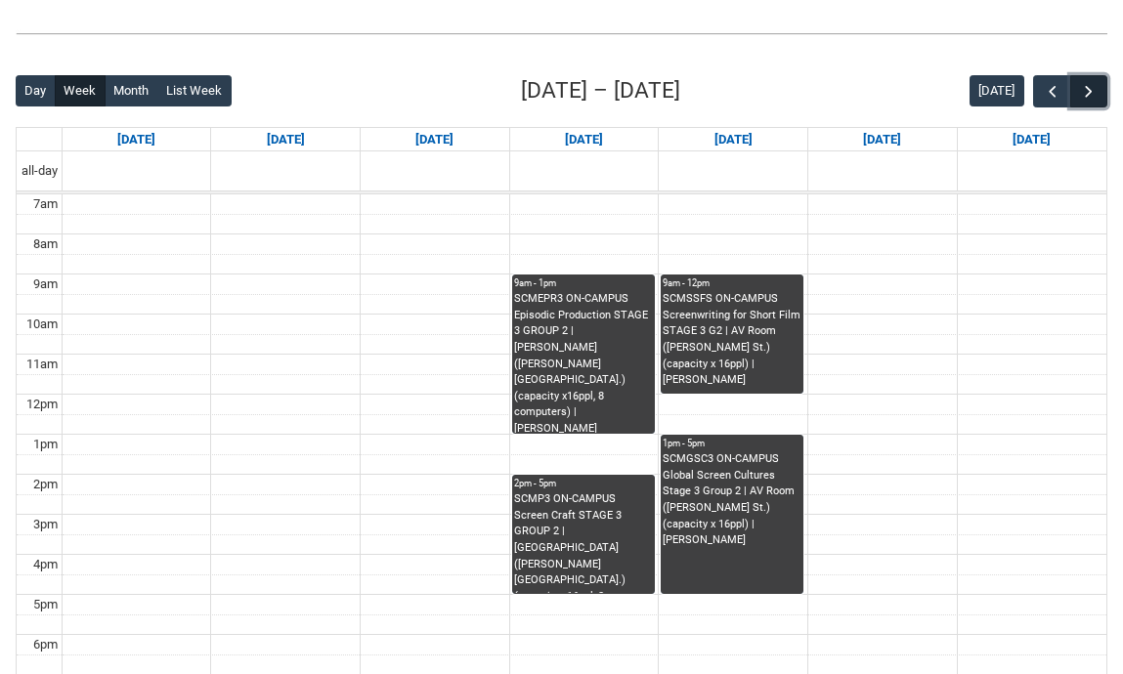  What do you see at coordinates (881, 140) in the screenshot?
I see `a: Go to September 19, 2025` at bounding box center [881, 140].